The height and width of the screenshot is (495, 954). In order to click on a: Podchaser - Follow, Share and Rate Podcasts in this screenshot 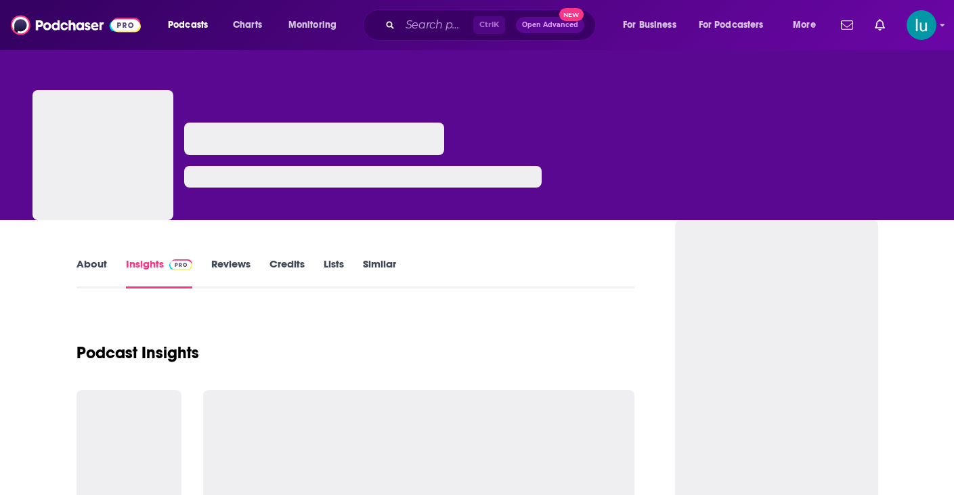, I will do `click(76, 25)`.